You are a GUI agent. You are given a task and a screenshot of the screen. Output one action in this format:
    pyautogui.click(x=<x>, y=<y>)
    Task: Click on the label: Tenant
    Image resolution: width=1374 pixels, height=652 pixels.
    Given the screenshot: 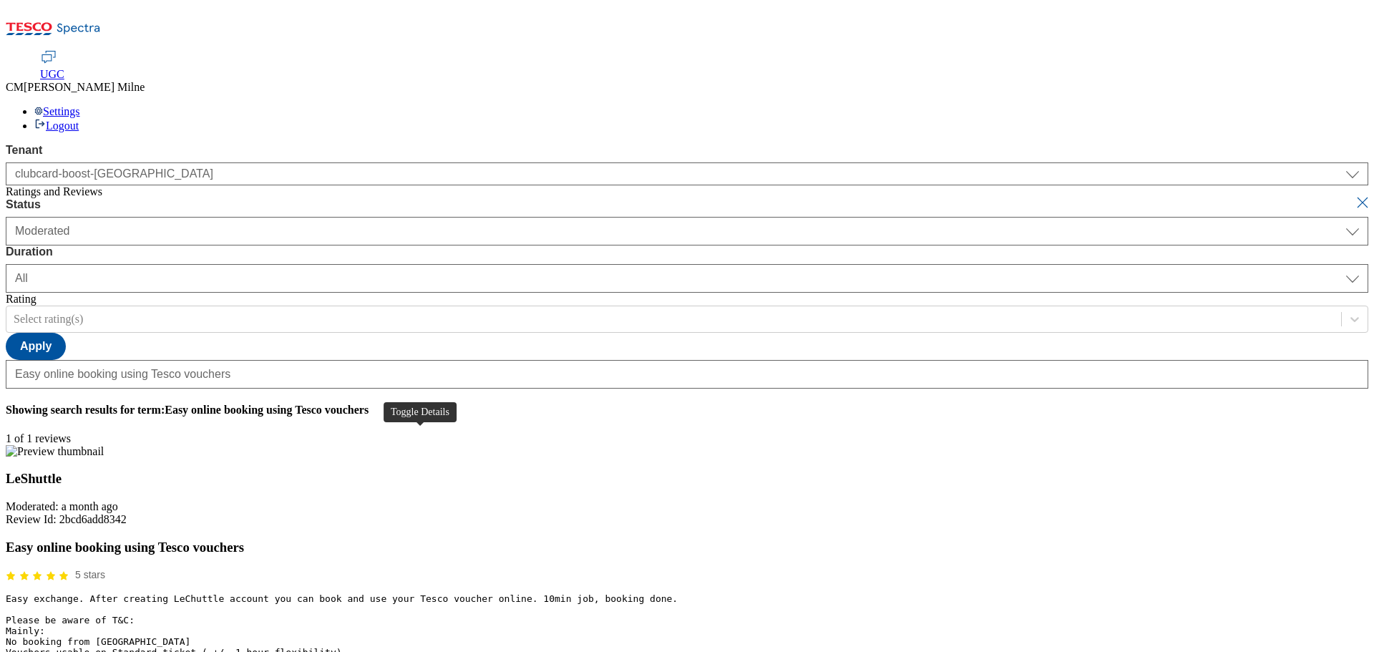 What is the action you would take?
    pyautogui.click(x=687, y=150)
    